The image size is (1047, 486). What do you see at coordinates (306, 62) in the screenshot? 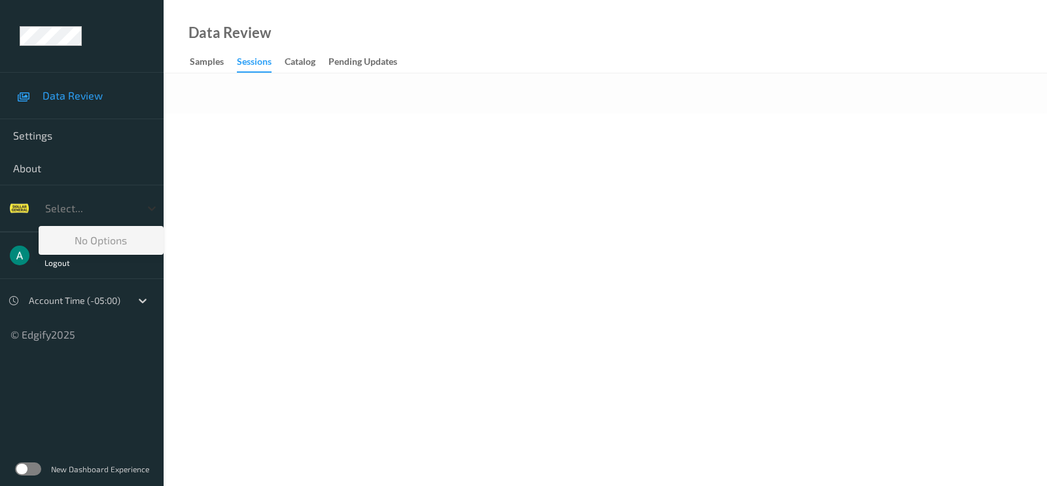
I see `a: Catalog` at bounding box center [306, 62].